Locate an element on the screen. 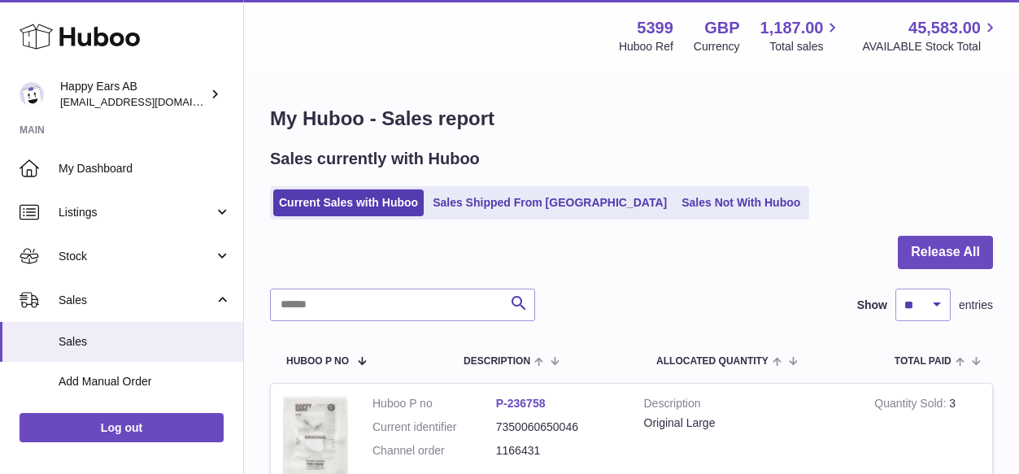 Image resolution: width=1019 pixels, height=474 pixels. a: Log out is located at coordinates (121, 428).